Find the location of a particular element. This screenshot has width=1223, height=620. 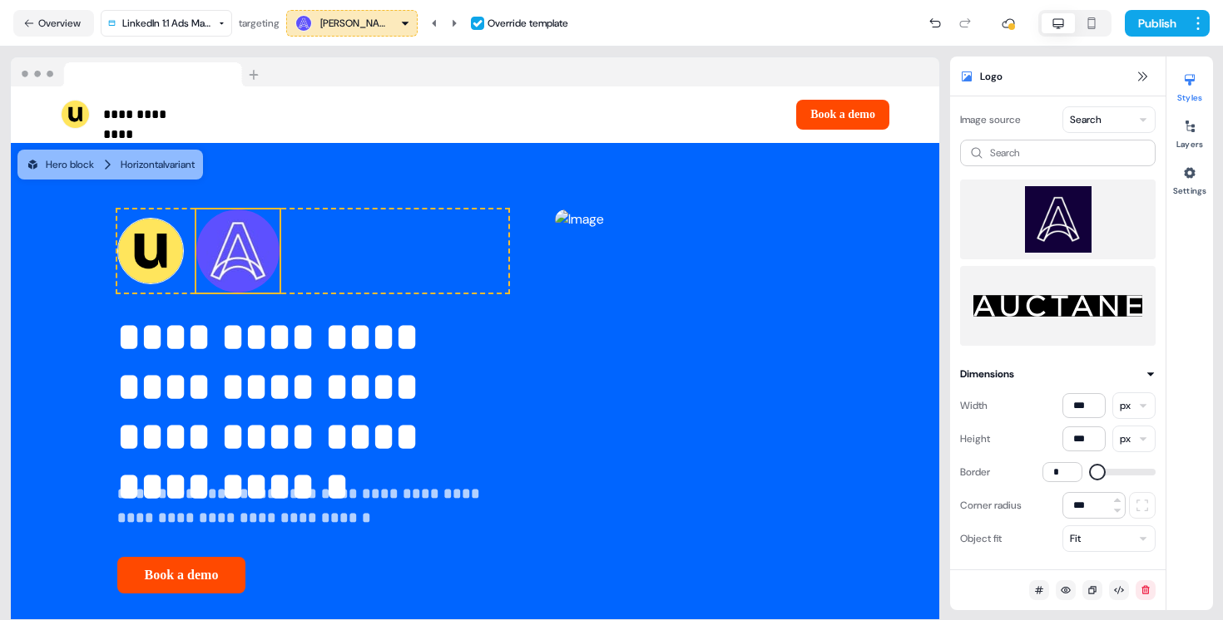

span: Logo is located at coordinates (991, 77).